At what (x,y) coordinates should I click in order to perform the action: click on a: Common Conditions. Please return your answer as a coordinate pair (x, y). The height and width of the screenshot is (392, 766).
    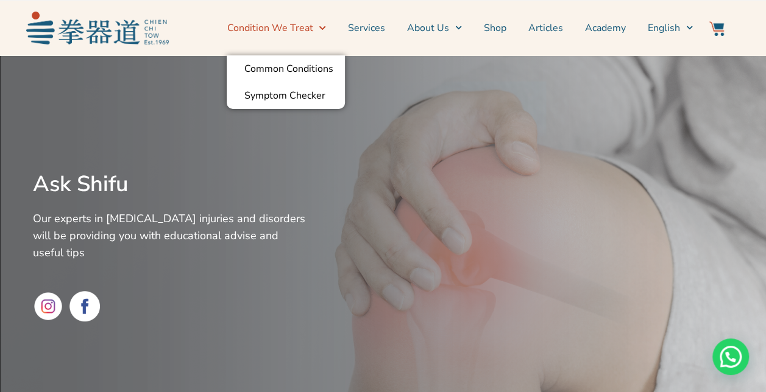
    Looking at the image, I should click on (286, 69).